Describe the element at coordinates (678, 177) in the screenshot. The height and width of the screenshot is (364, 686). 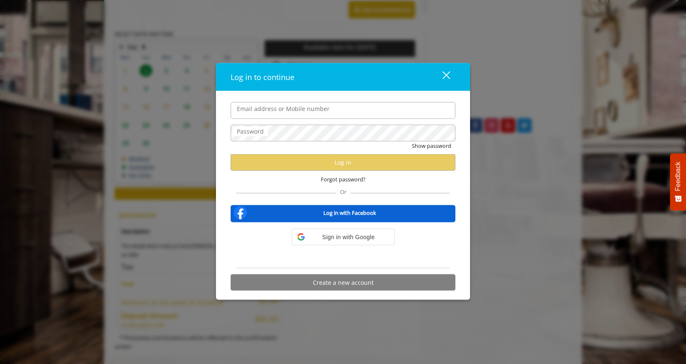
I see `span: Feedback` at that location.